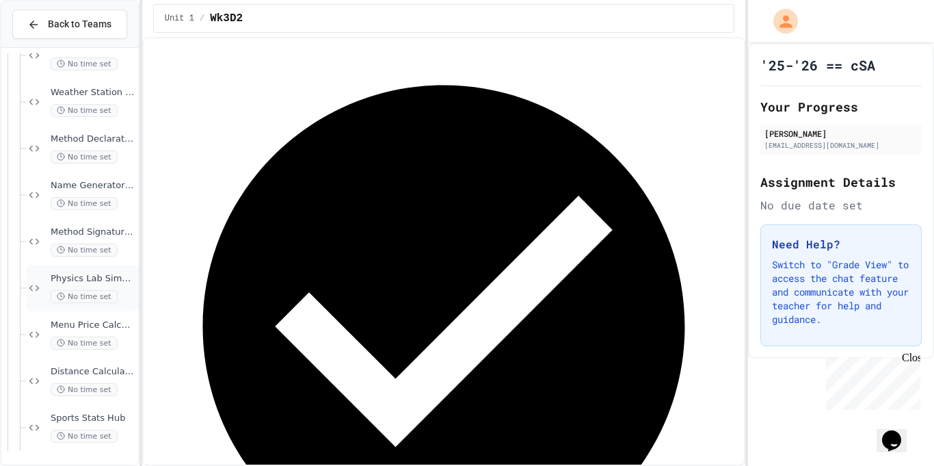 This screenshot has height=466, width=934. What do you see at coordinates (780, 21) in the screenshot?
I see `div: My Account` at bounding box center [780, 21].